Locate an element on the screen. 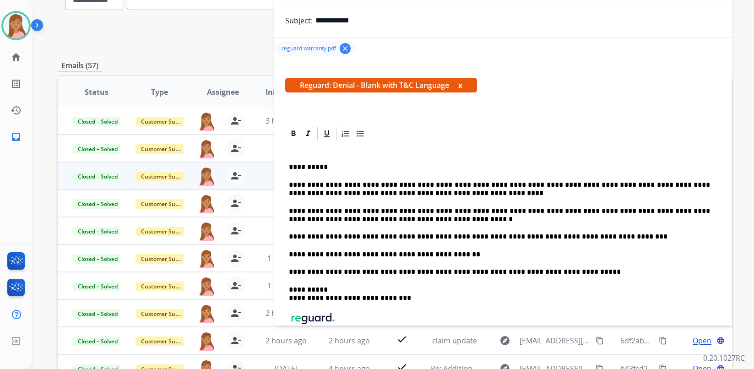 This screenshot has width=754, height=369. mat-icon: check is located at coordinates (402, 339).